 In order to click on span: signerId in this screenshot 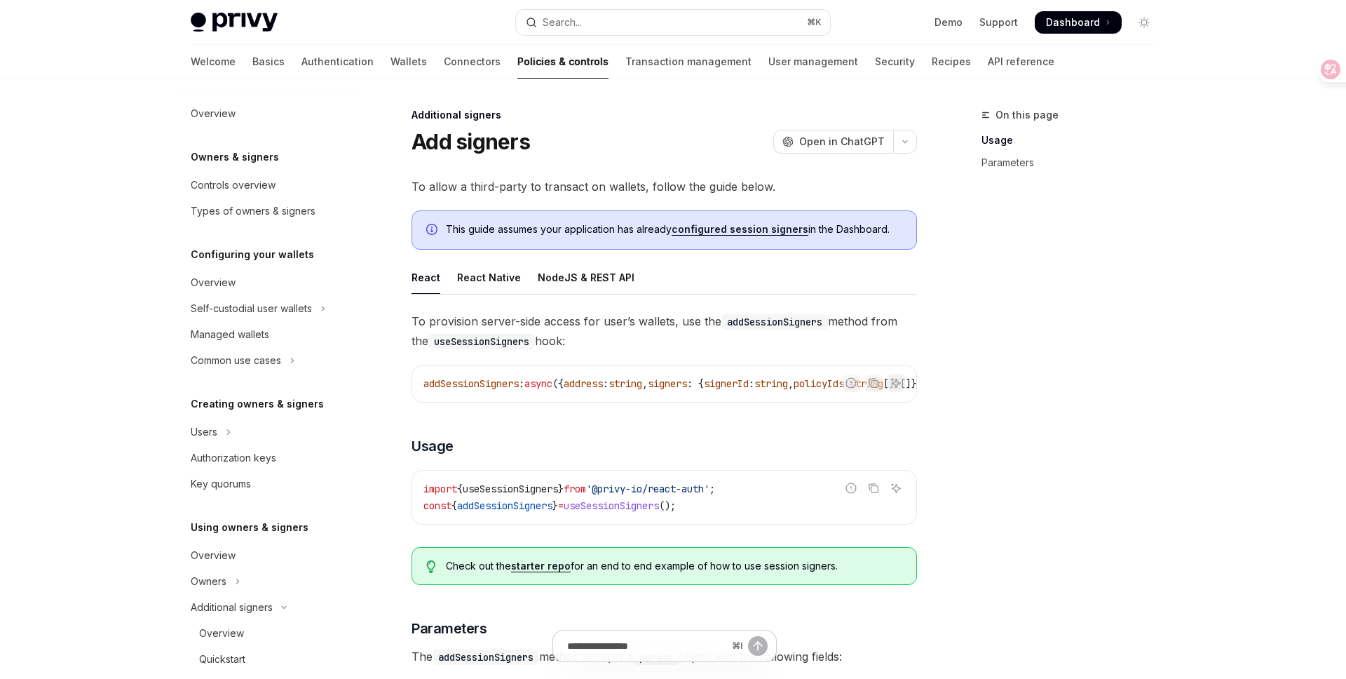, I will do `click(726, 384)`.